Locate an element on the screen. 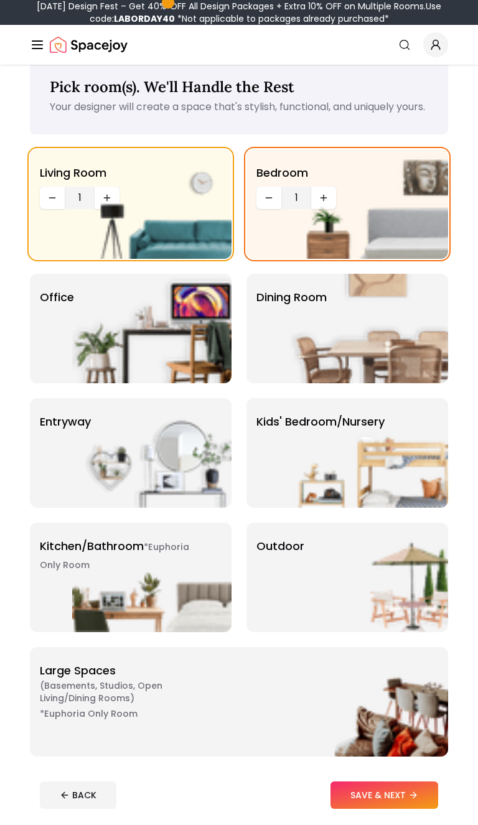 The width and height of the screenshot is (478, 825). p: Outdoor is located at coordinates (280, 546).